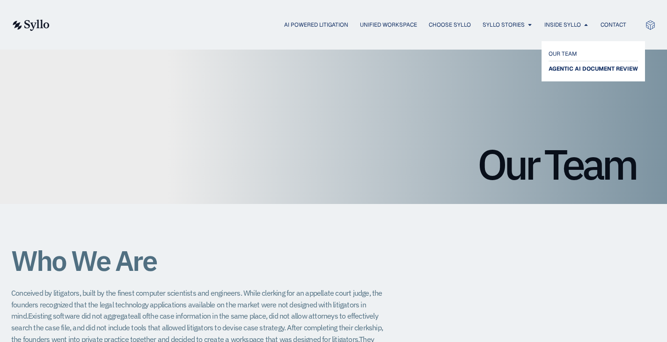 Image resolution: width=667 pixels, height=342 pixels. Describe the element at coordinates (563, 25) in the screenshot. I see `a: Inside Syllo` at that location.